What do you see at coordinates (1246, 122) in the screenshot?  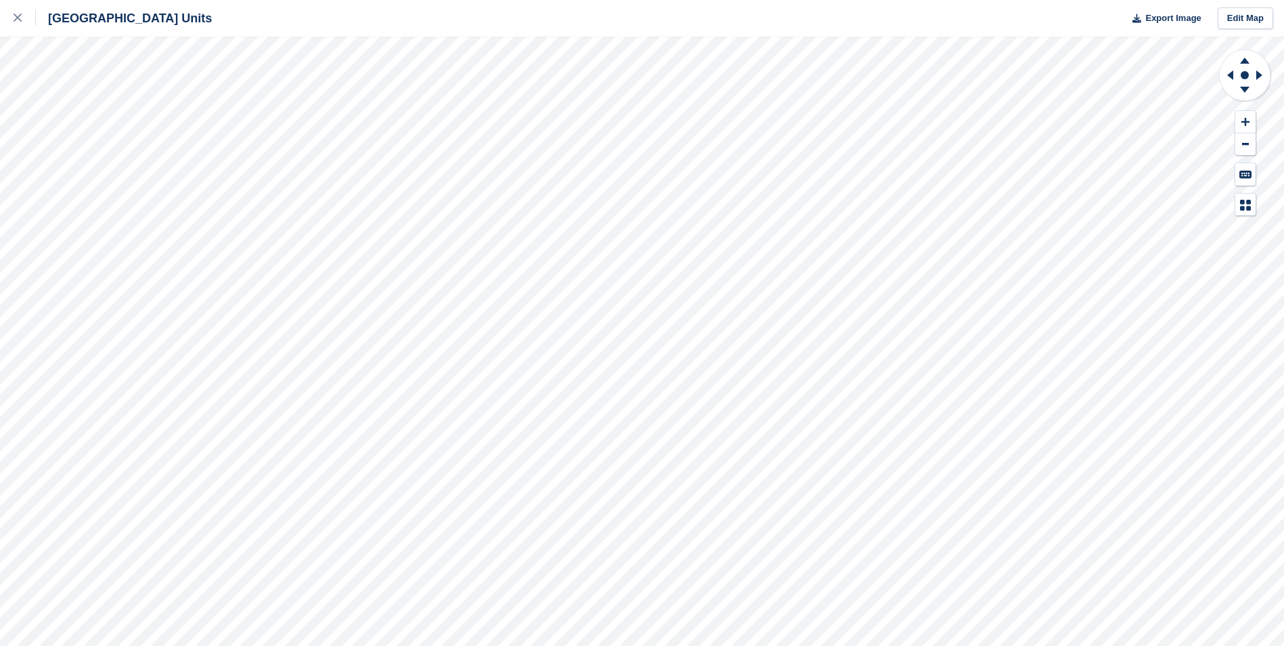 I see `button: Zoom In` at bounding box center [1246, 122].